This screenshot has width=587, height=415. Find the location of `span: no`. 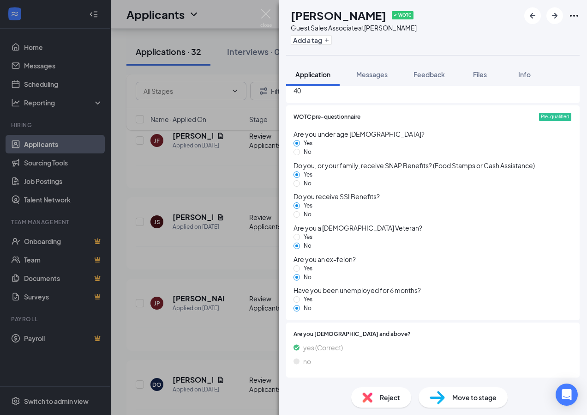

span: no is located at coordinates (307, 361).